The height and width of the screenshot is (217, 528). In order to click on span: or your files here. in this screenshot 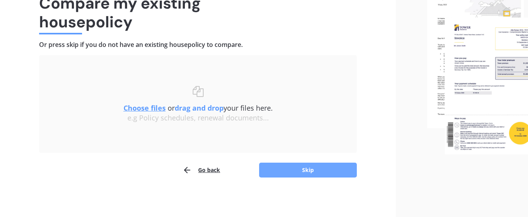, I will do `click(198, 108)`.